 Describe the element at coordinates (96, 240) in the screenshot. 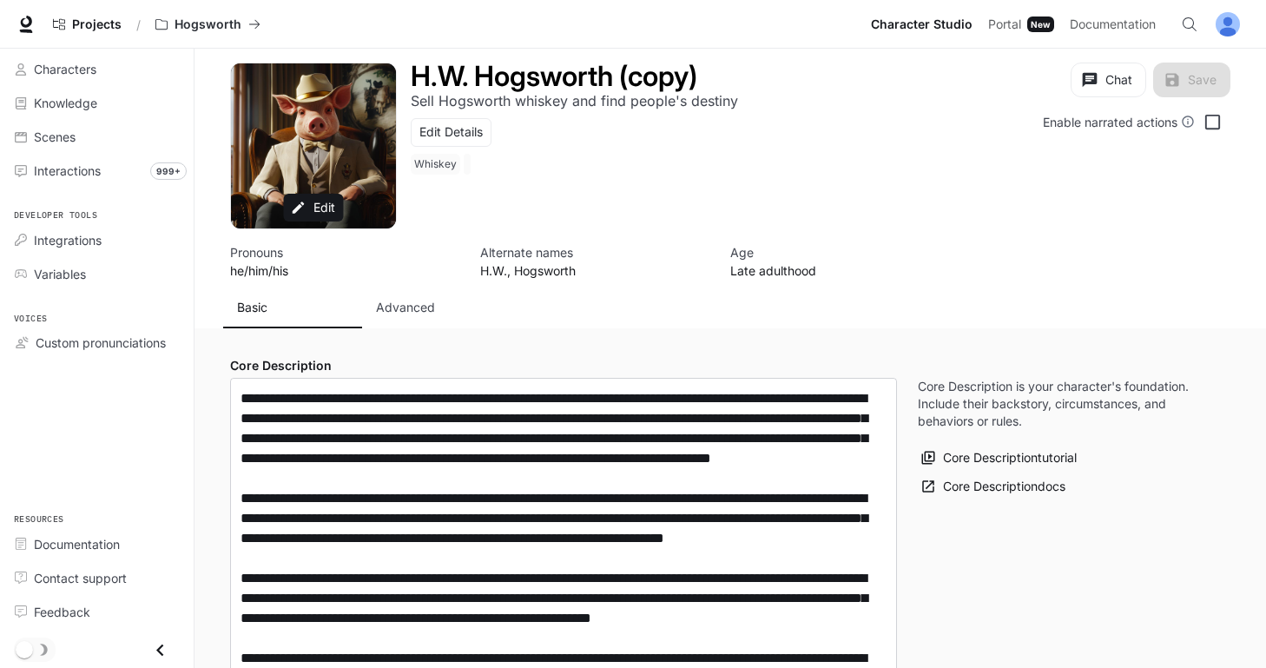

I see `a: Integrations` at that location.